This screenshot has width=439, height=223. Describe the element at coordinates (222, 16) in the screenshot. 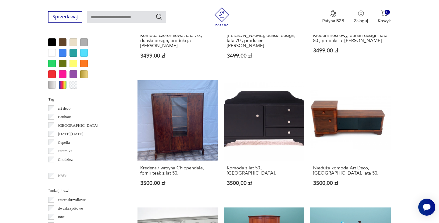

I see `img: Patyna - sklep z meblami i dekoracjami vintage` at that location.